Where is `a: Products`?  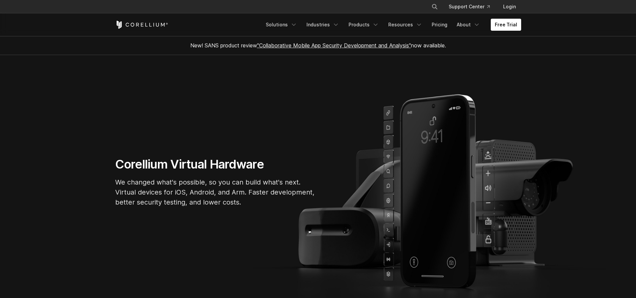 a: Products is located at coordinates (363, 25).